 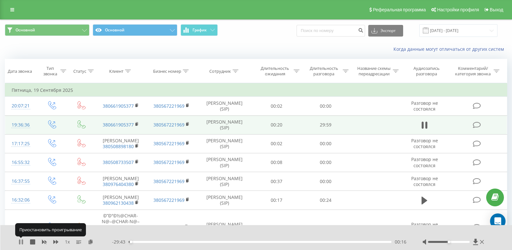 What do you see at coordinates (21, 227) in the screenshot?
I see `div: 15:23:48` at bounding box center [21, 227].